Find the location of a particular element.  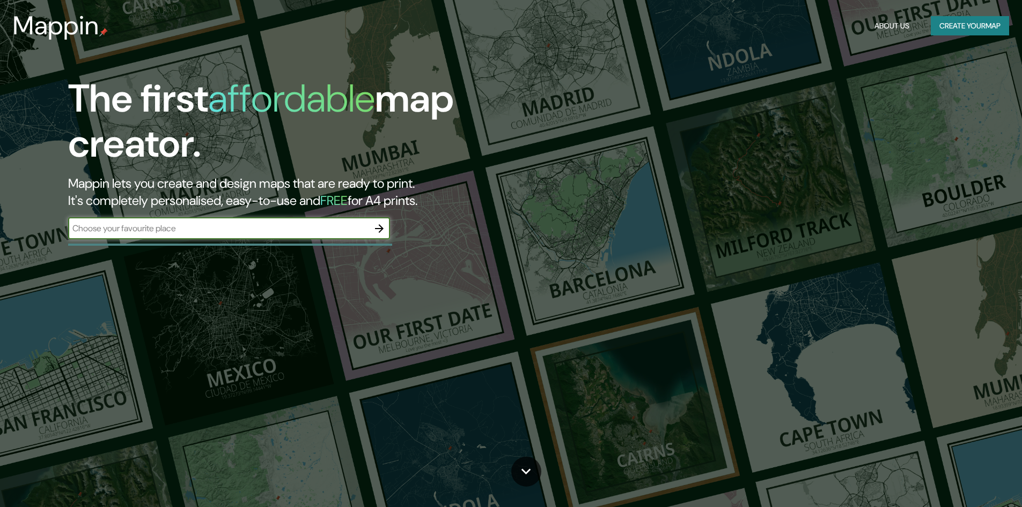

h3: Mappin is located at coordinates (56, 26).